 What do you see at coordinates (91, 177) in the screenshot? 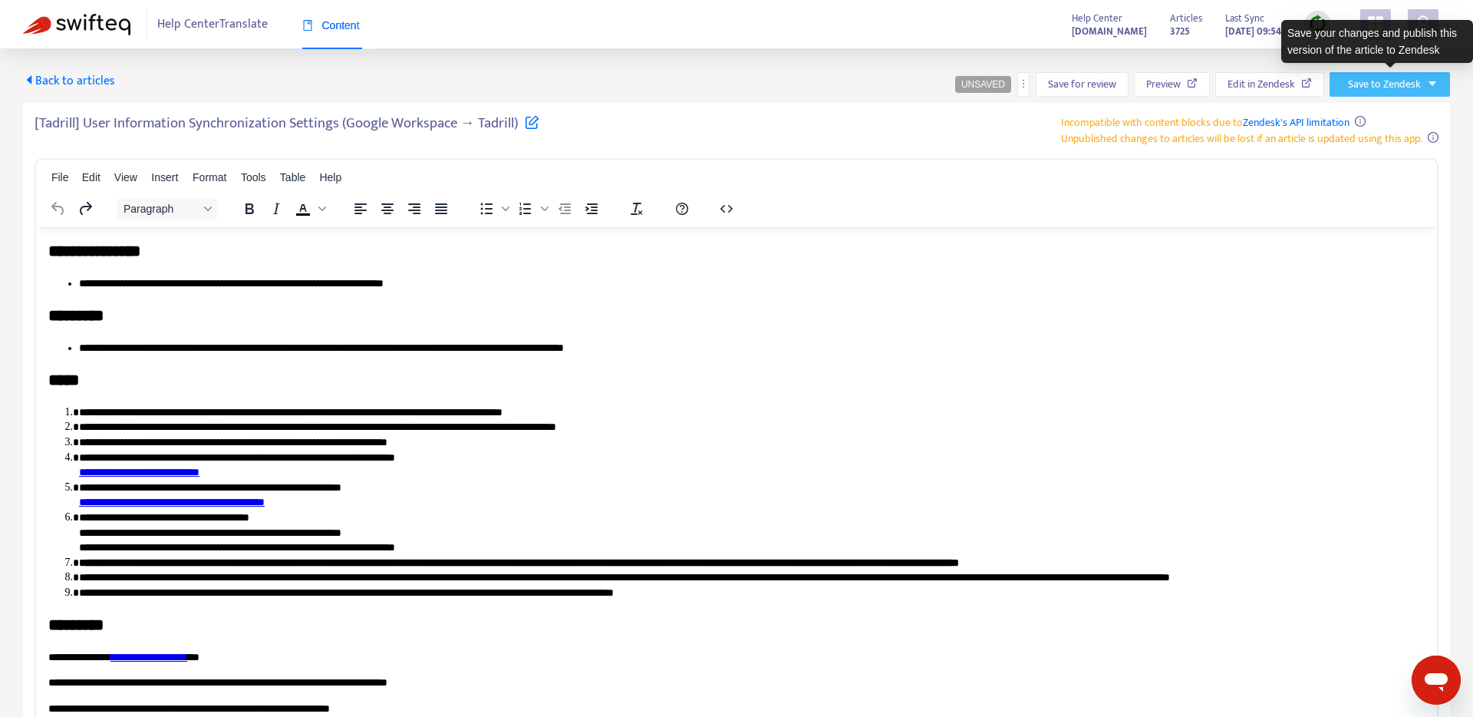
I see `span: Edit` at bounding box center [91, 177].